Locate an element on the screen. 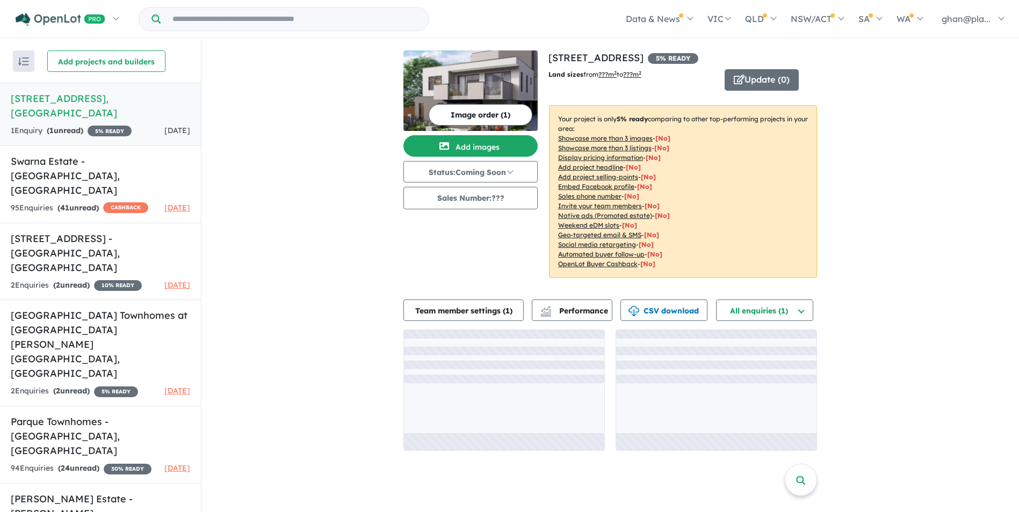 This screenshot has height=512, width=1019. button: Status:Coming Soon is located at coordinates (471, 172).